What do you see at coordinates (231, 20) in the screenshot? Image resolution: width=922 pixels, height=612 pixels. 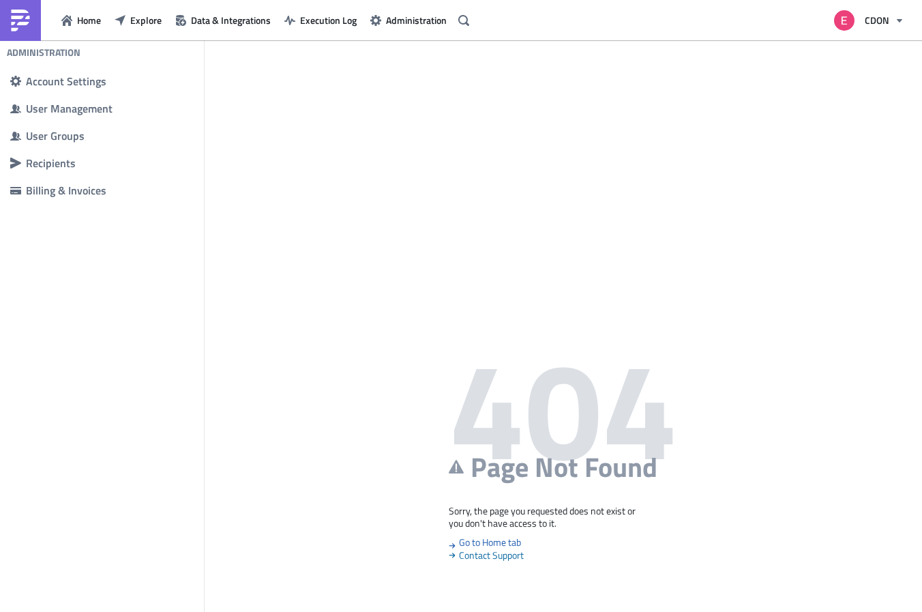 I see `span: Data & Integrations` at bounding box center [231, 20].